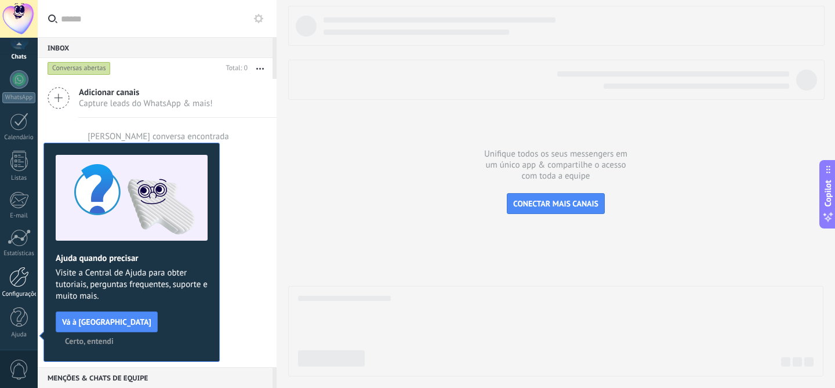 The height and width of the screenshot is (388, 835). What do you see at coordinates (155, 377) in the screenshot?
I see `div: Menções & Chats de equipe` at bounding box center [155, 377].